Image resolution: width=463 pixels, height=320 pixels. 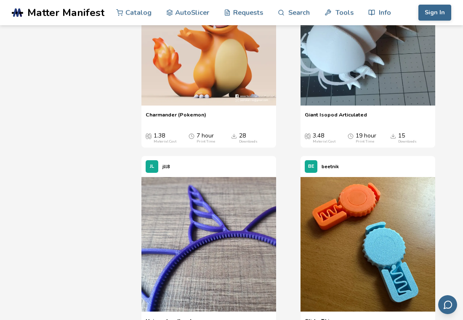 I want to click on span: JL, so click(x=152, y=167).